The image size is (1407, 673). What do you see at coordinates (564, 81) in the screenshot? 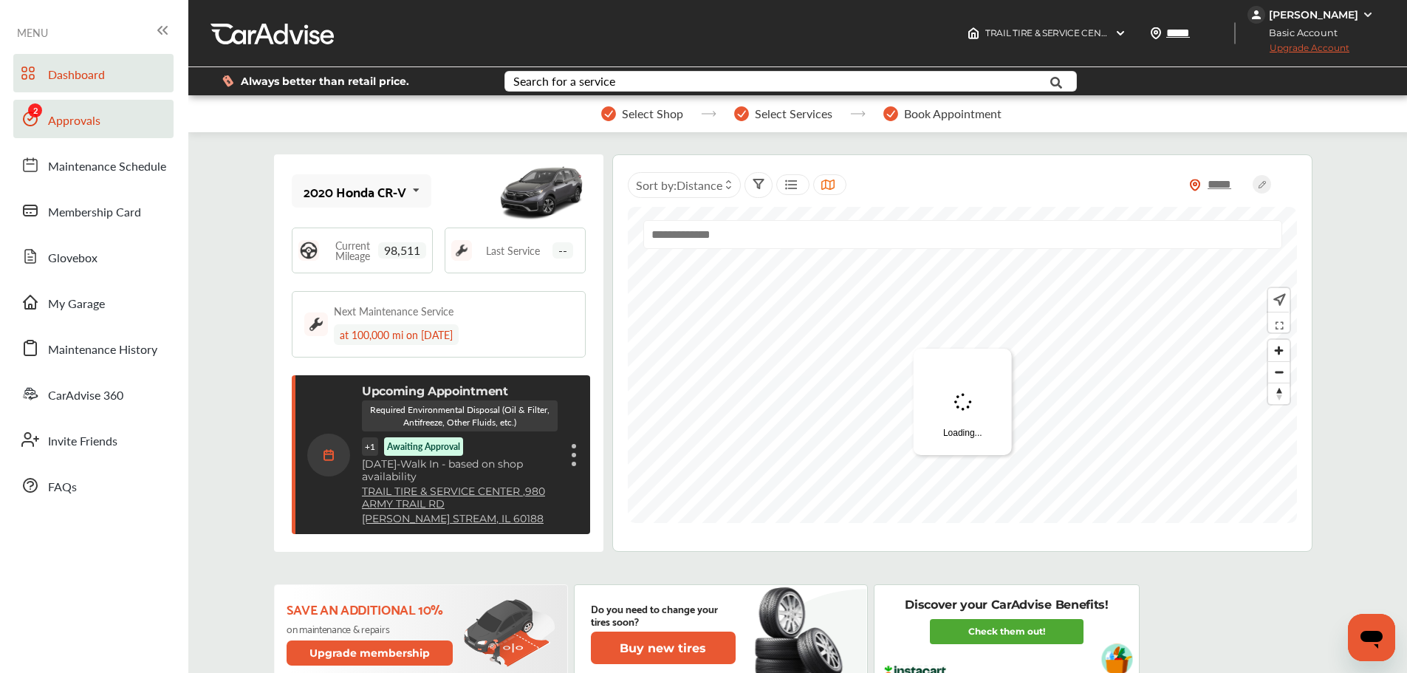
I see `div: Search for a service` at bounding box center [564, 81].